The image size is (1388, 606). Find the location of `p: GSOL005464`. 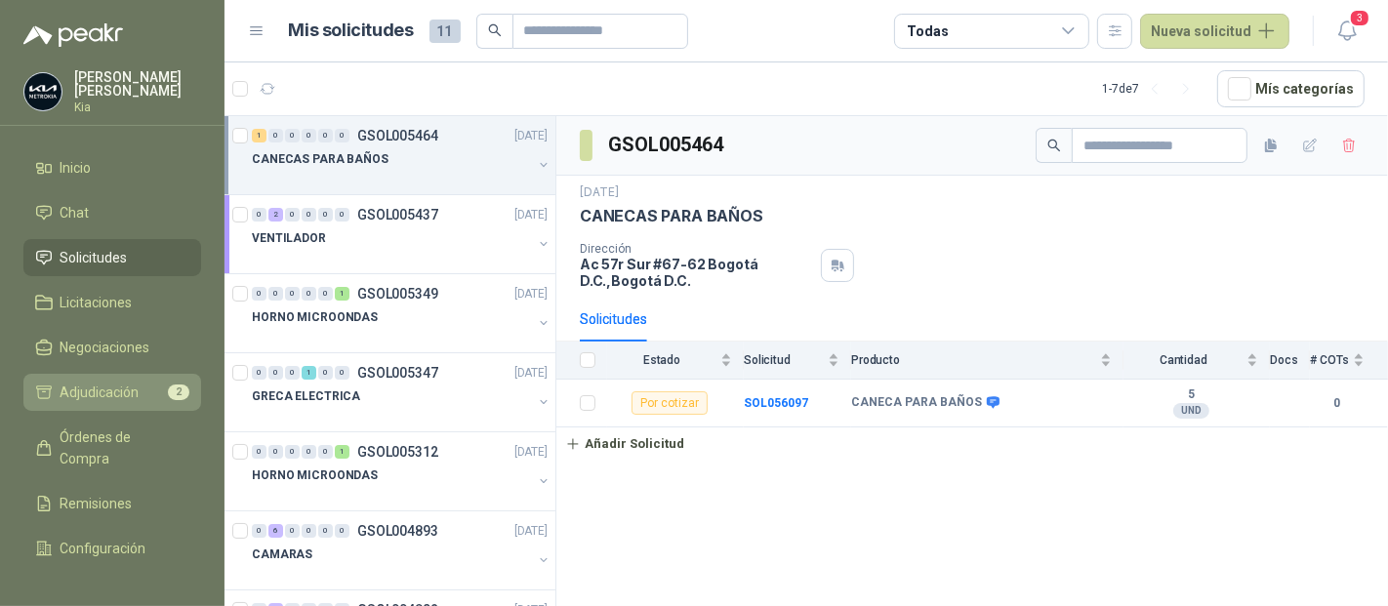

p: GSOL005464 is located at coordinates (397, 136).